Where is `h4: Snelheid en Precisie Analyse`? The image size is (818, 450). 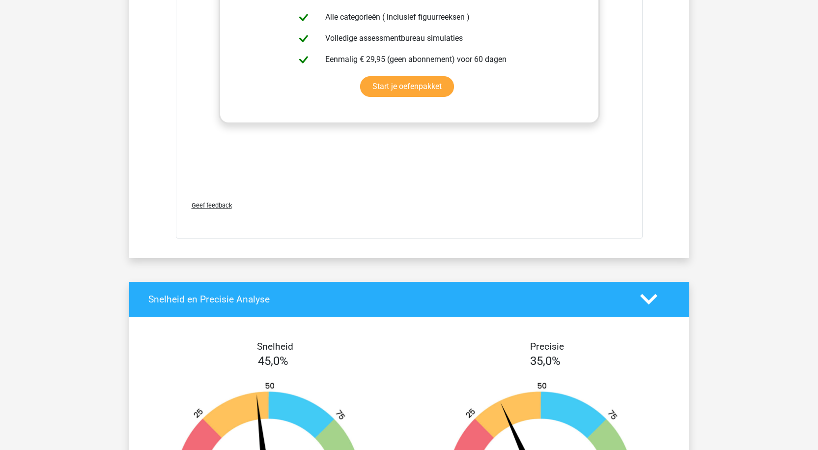
h4: Snelheid en Precisie Analyse is located at coordinates (387, 299).